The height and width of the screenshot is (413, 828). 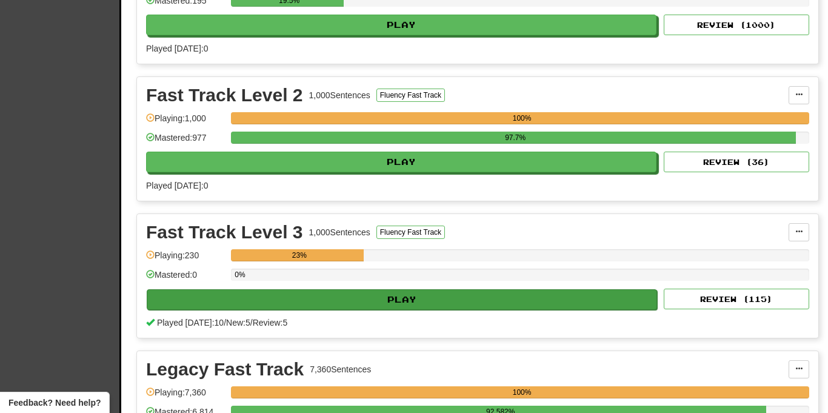 What do you see at coordinates (186, 141) in the screenshot?
I see `div: Mastered: 977` at bounding box center [186, 141].